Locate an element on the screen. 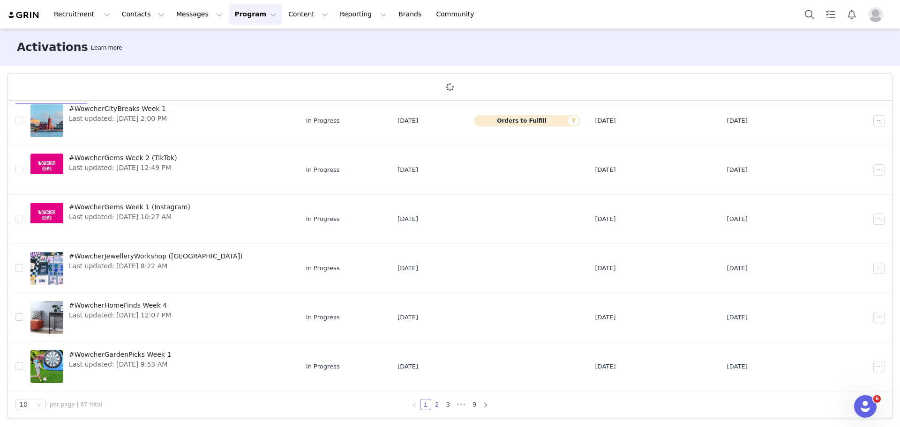 This screenshot has width=900, height=427. div: 10 is located at coordinates (23, 405).